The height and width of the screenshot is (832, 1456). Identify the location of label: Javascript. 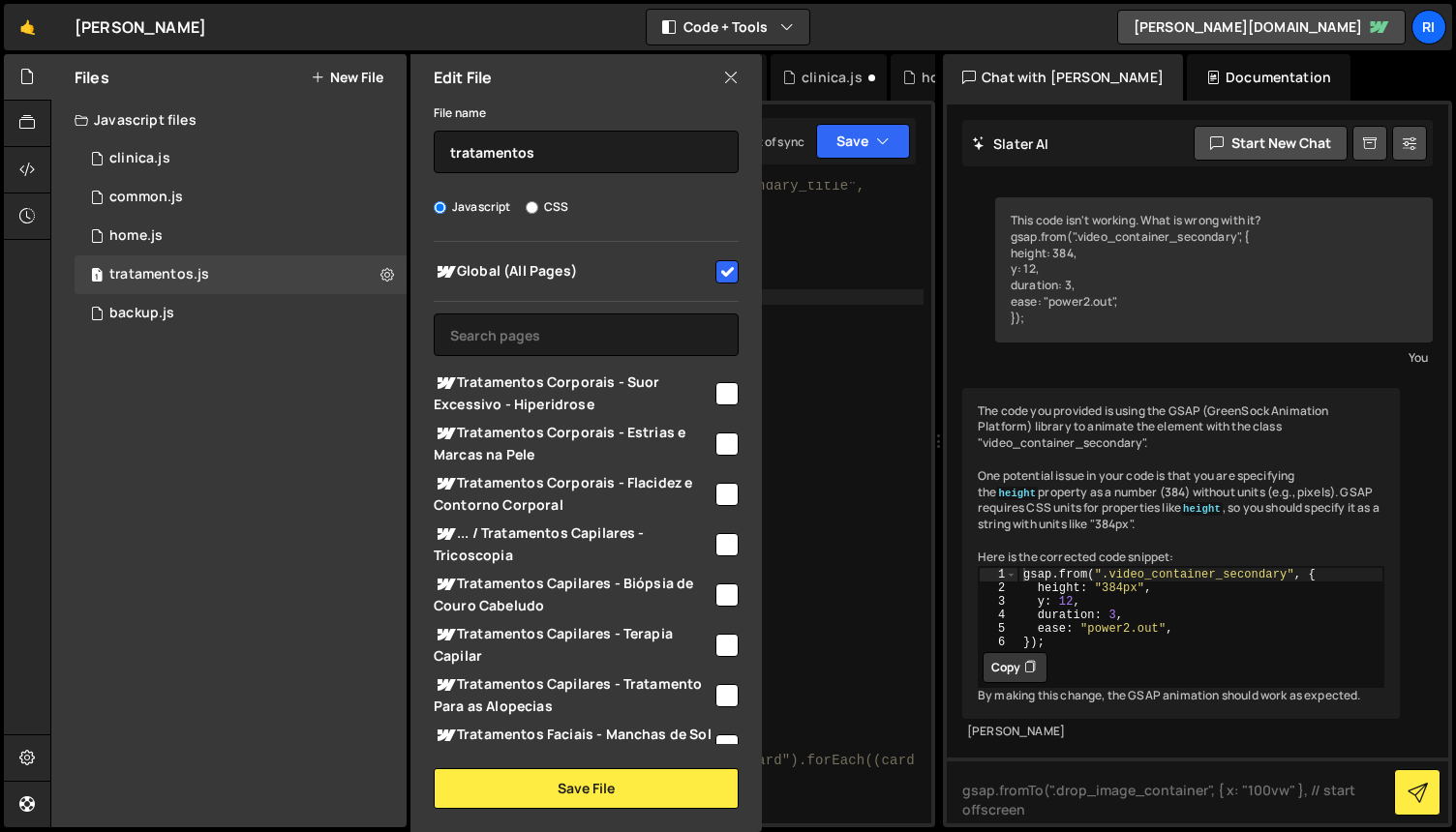
(472, 207).